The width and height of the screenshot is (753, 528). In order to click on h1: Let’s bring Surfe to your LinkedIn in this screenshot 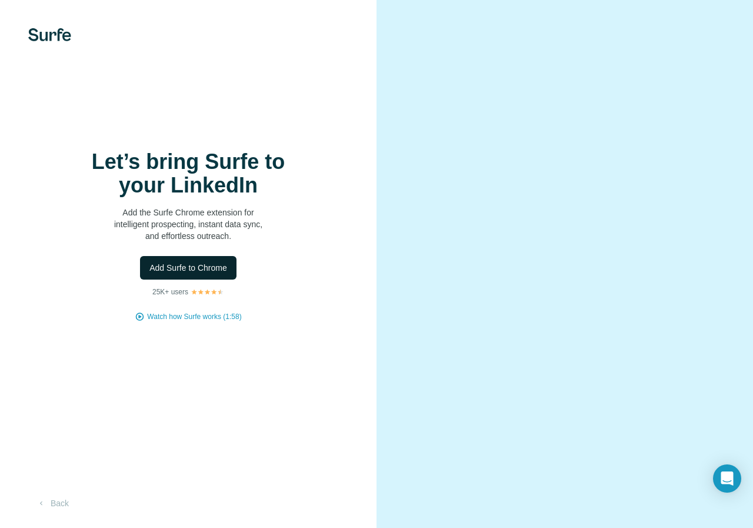, I will do `click(188, 173)`.